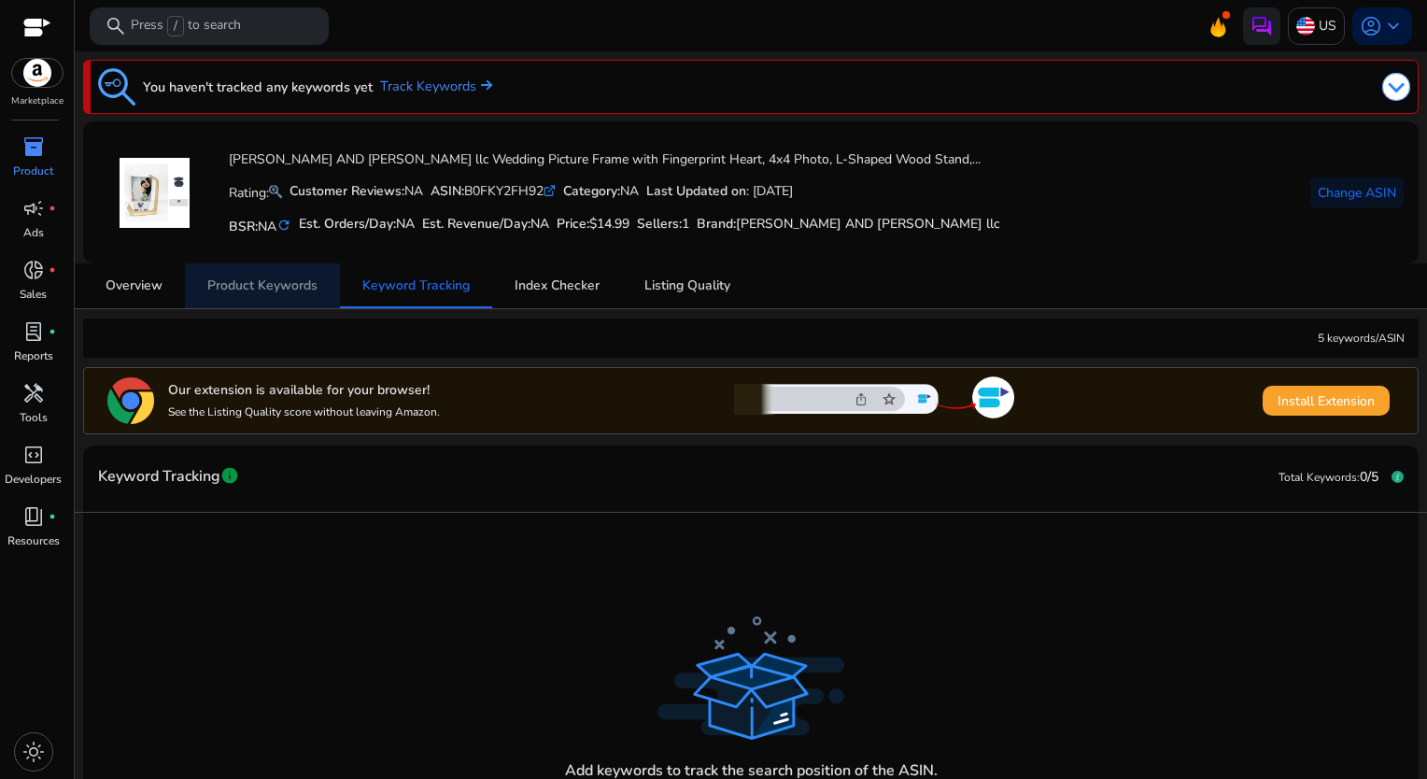 The image size is (1427, 779). I want to click on span: inventory_2, so click(34, 147).